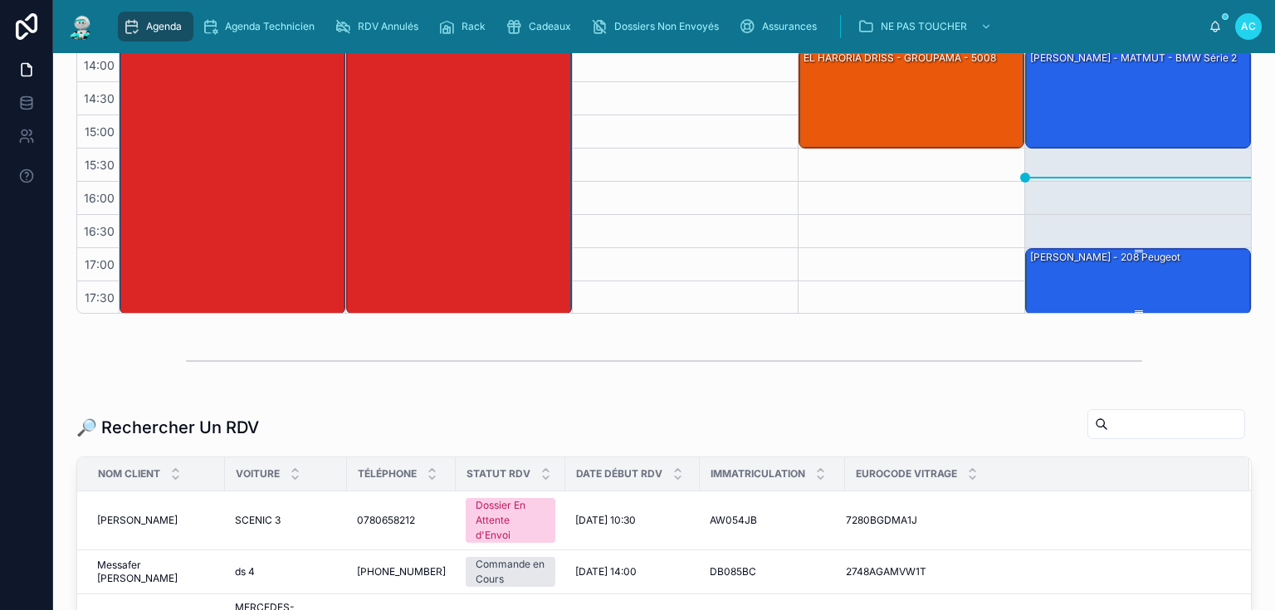 This screenshot has height=610, width=1275. Describe the element at coordinates (550, 27) in the screenshot. I see `span: Cadeaux` at that location.